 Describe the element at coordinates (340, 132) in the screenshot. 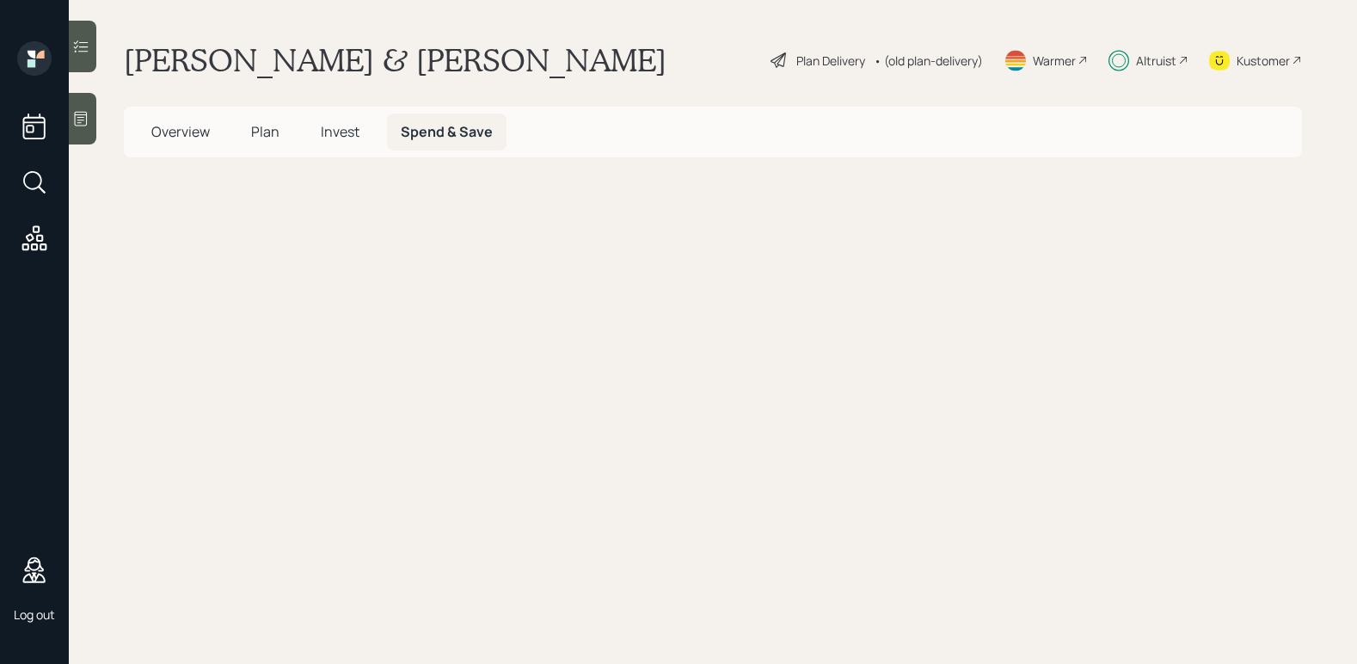

I see `span: Invest` at that location.